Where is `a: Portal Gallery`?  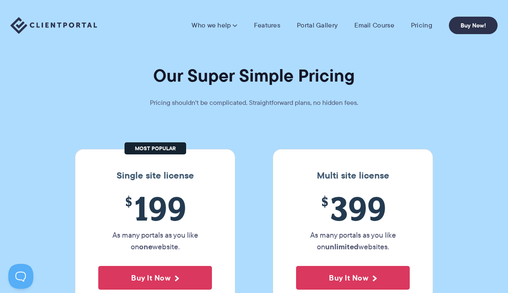 a: Portal Gallery is located at coordinates (318, 25).